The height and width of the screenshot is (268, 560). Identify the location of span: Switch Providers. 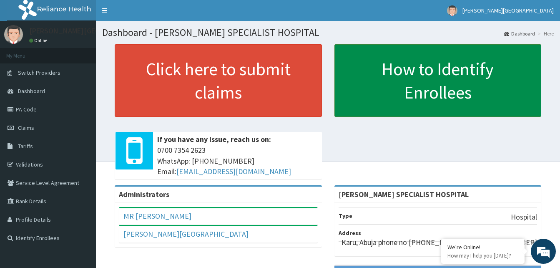
(39, 73).